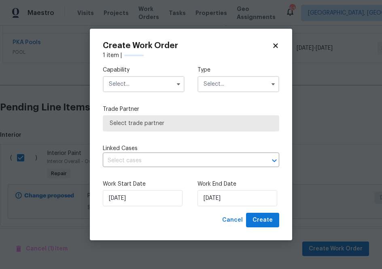  What do you see at coordinates (238, 70) in the screenshot?
I see `label: Type` at bounding box center [238, 70].